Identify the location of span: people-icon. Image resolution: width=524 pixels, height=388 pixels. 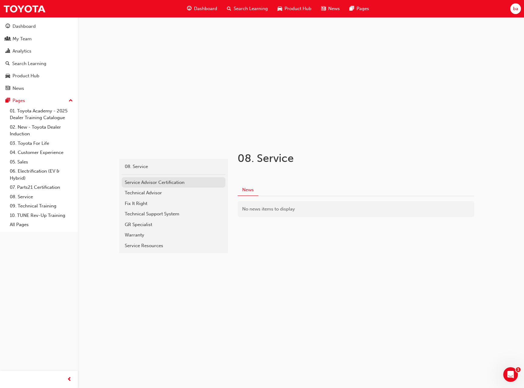
(8, 39).